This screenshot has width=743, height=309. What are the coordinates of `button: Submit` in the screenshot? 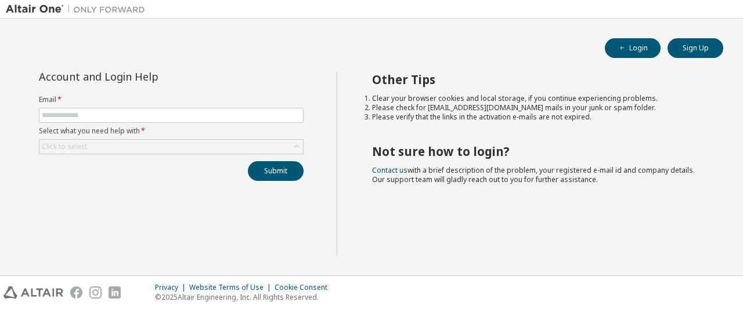 It's located at (276, 171).